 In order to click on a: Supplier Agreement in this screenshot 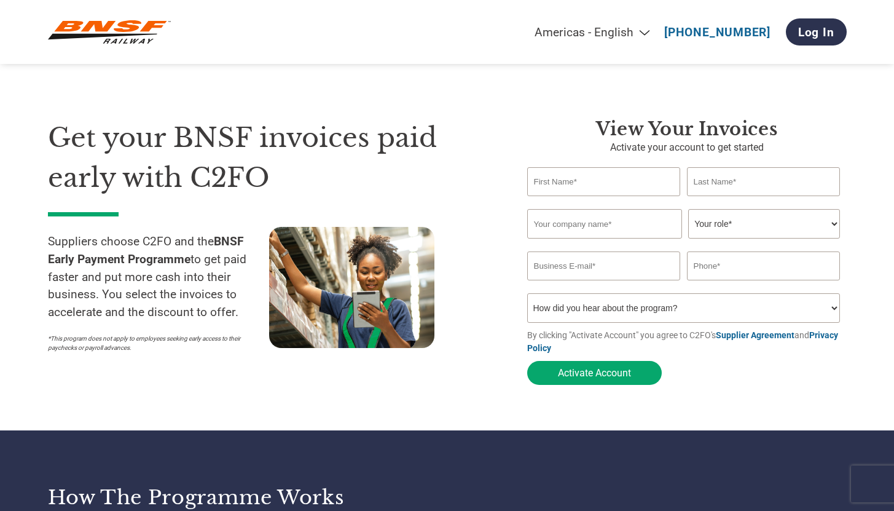, I will do `click(755, 335)`.